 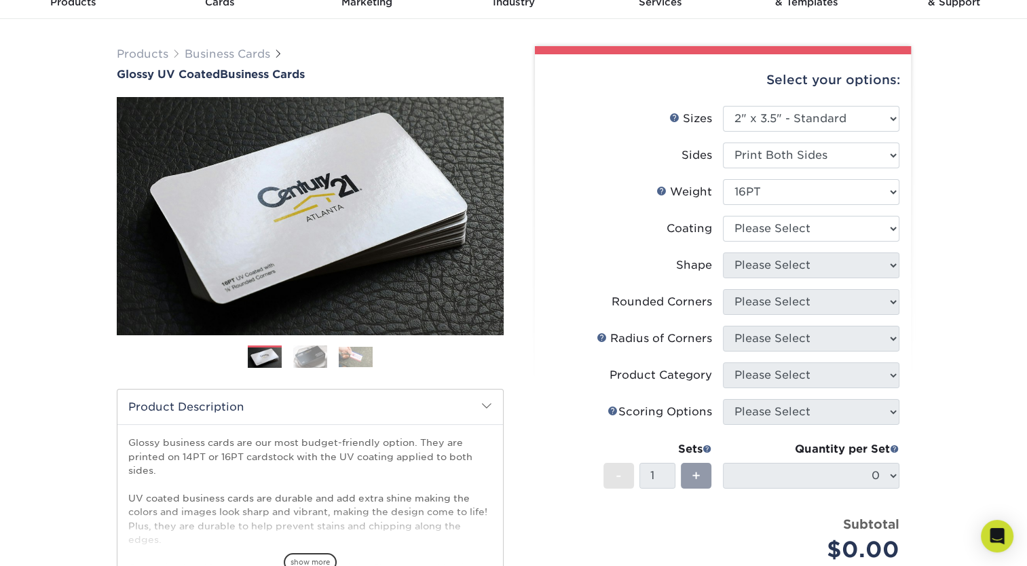 I want to click on div: Quantity per Set, so click(x=811, y=449).